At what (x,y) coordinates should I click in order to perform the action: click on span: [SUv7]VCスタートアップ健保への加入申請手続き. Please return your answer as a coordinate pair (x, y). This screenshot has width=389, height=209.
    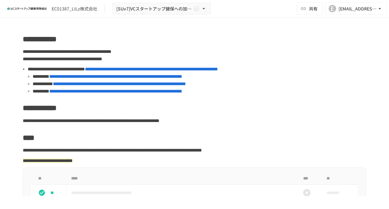
    Looking at the image, I should click on (154, 9).